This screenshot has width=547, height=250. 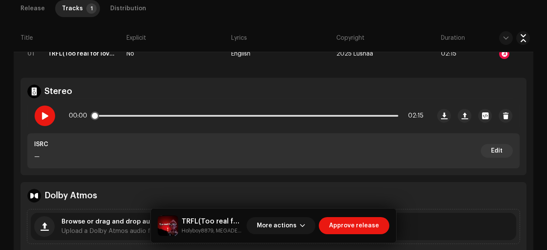 What do you see at coordinates (136, 38) in the screenshot?
I see `span: Explicit` at bounding box center [136, 38].